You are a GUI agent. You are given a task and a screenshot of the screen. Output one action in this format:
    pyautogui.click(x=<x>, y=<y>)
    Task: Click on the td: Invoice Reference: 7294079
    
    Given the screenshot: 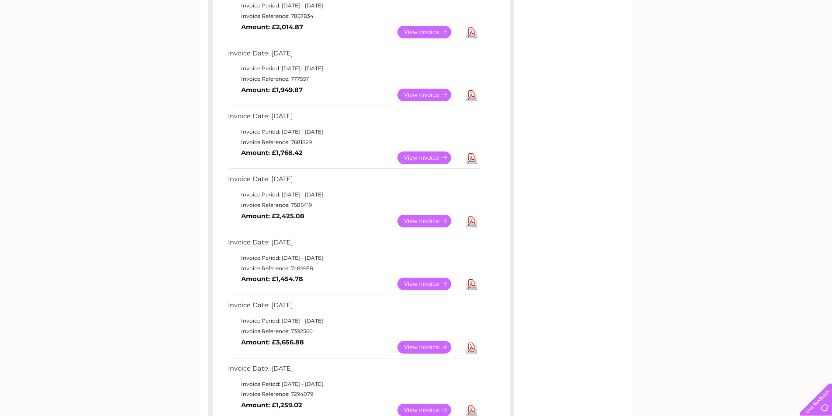 What is the action you would take?
    pyautogui.click(x=353, y=394)
    